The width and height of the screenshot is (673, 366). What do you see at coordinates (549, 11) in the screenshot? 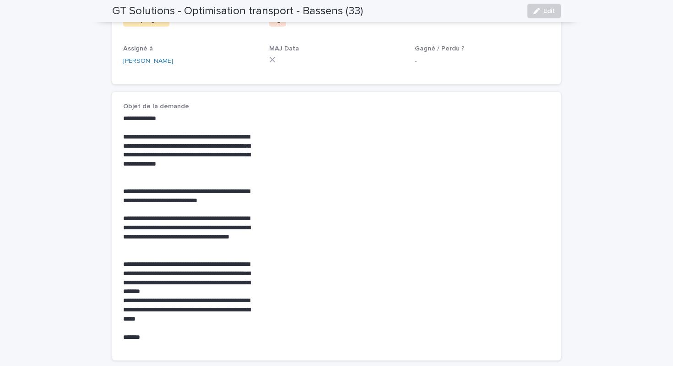
I see `span: Edit` at bounding box center [549, 11].